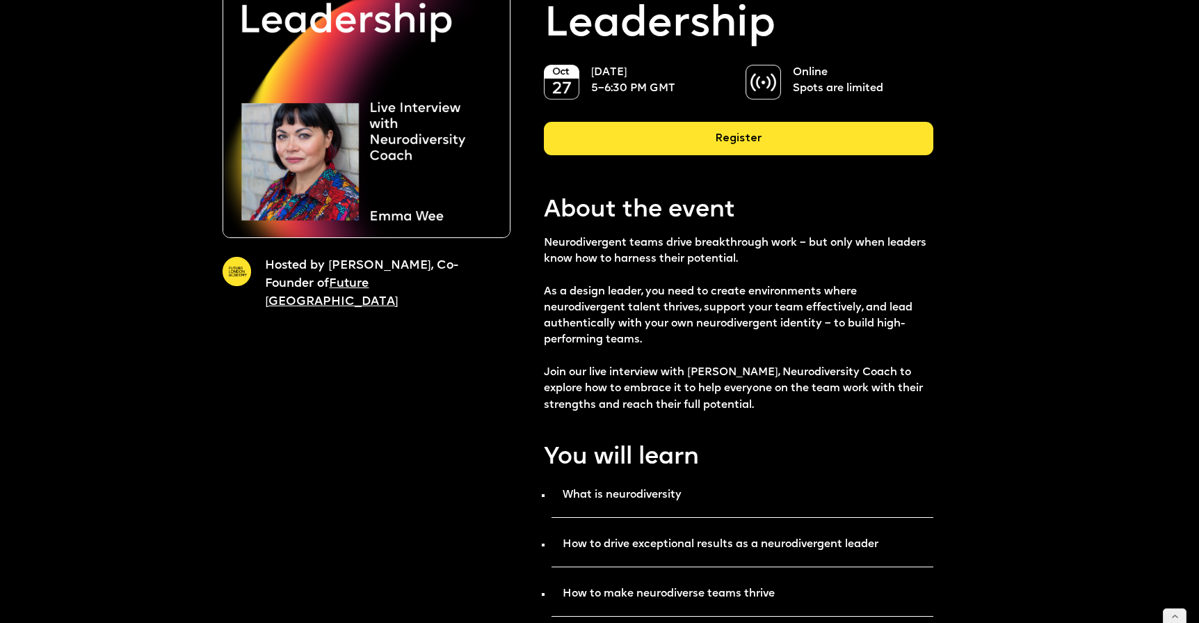 This screenshot has width=1199, height=623. What do you see at coordinates (669, 593) in the screenshot?
I see `strong: How to make neurodiverse teams thrive` at bounding box center [669, 593].